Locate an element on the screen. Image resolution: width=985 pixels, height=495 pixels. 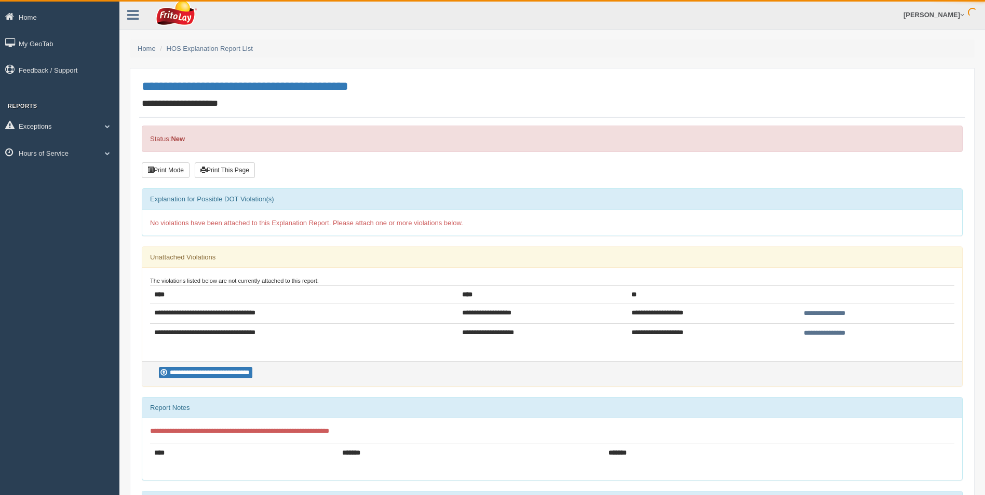
a: Home is located at coordinates (146, 48).